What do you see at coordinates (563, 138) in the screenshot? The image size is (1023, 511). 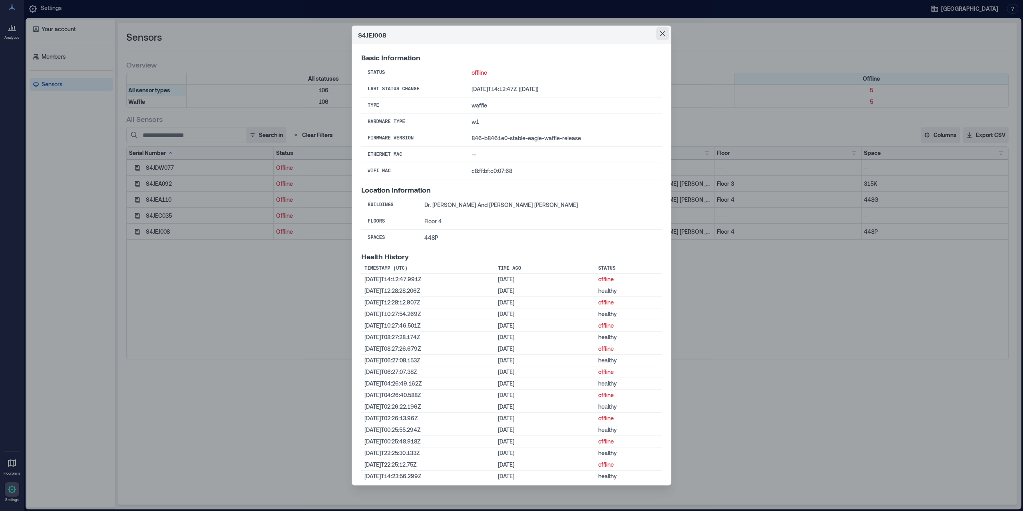 I see `td: 846-b8461e0-stable-eagle-waffle-release` at bounding box center [563, 138].